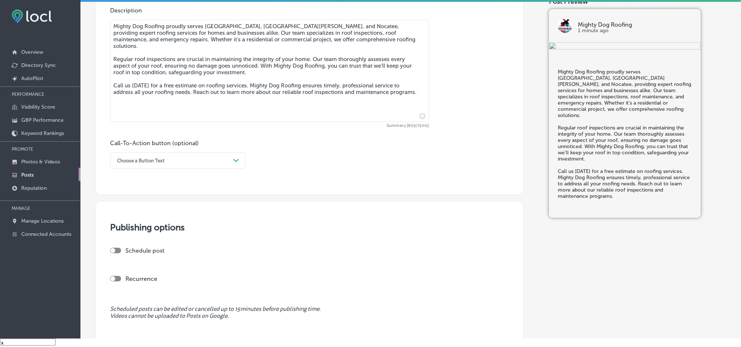 Image resolution: width=741 pixels, height=347 pixels. What do you see at coordinates (126, 10) in the screenshot?
I see `label: Description` at bounding box center [126, 10].